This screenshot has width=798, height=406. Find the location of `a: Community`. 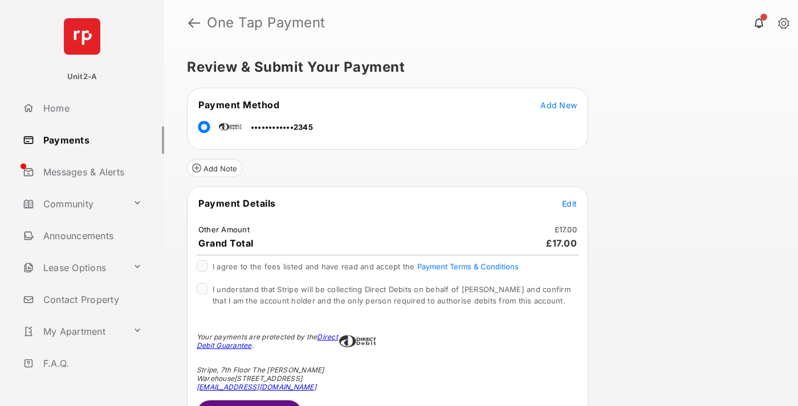

a: Community is located at coordinates (73, 204).